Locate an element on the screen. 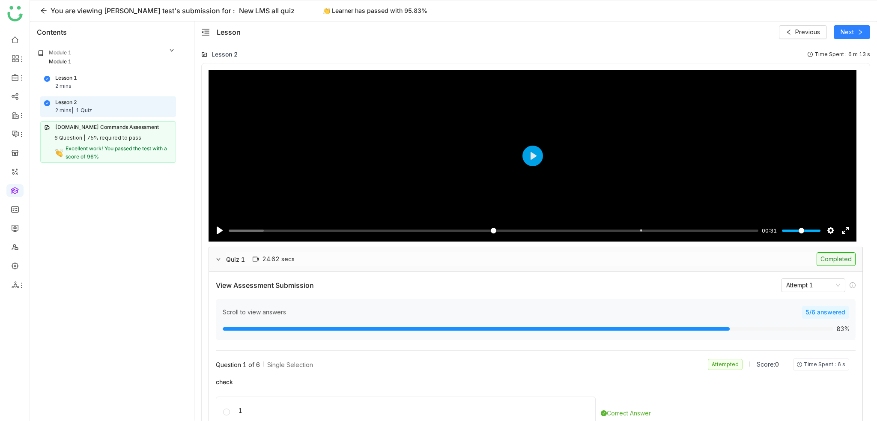  span: 6 s is located at coordinates (841, 364).